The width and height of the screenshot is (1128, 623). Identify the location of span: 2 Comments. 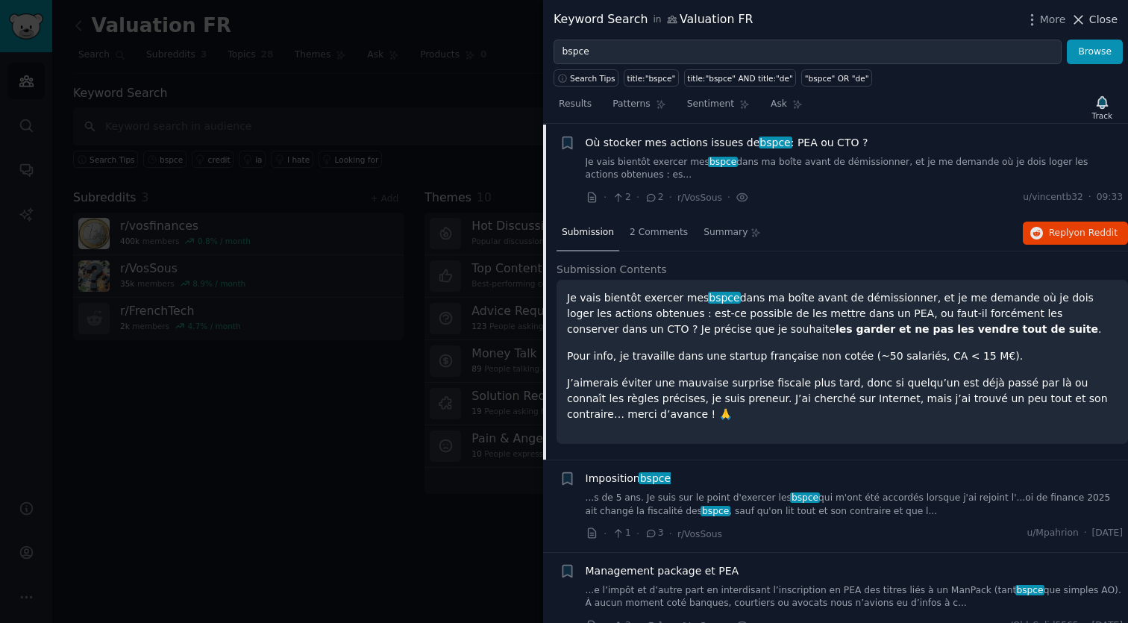
(659, 233).